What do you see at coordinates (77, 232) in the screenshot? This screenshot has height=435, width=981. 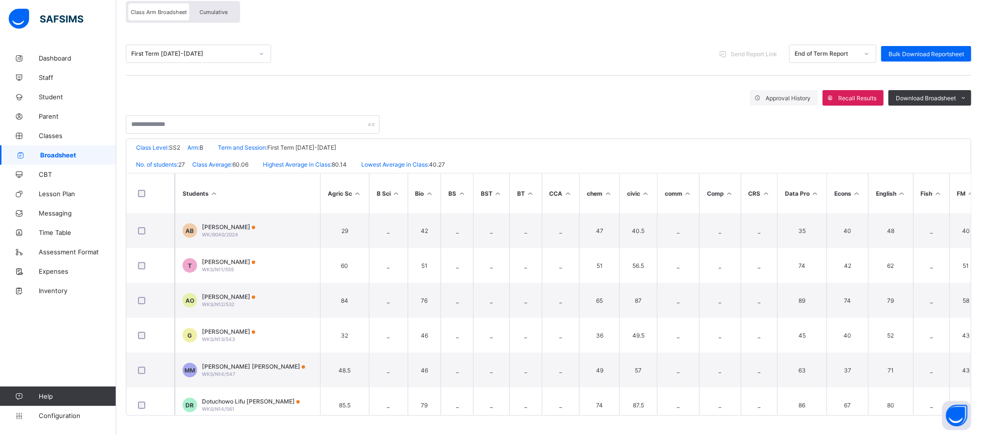 I see `span: Time Table` at bounding box center [77, 232].